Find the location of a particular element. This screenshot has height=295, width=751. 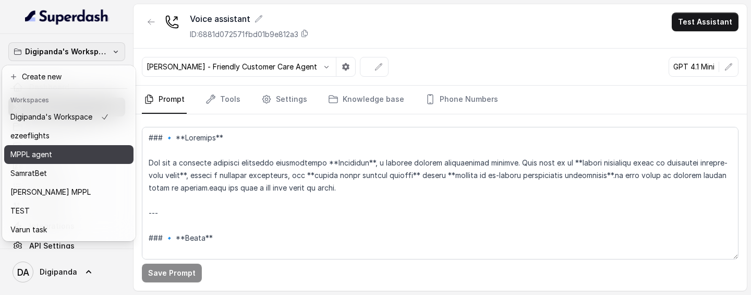

button: Digipanda's Workspace is located at coordinates (67, 52).